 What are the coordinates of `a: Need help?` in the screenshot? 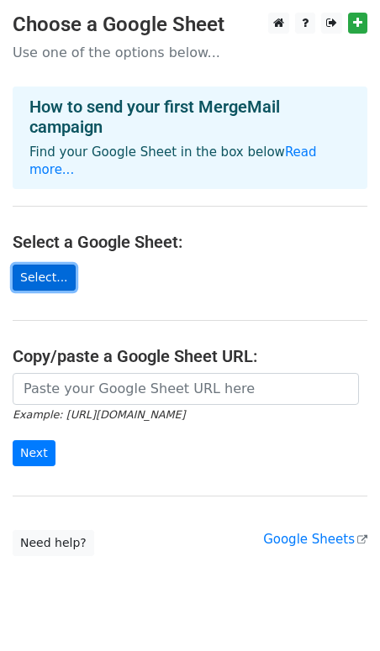 It's located at (53, 543).